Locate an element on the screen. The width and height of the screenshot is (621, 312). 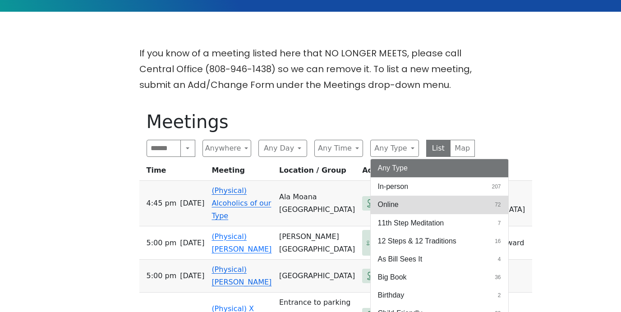
span: In-person is located at coordinates (394, 187).